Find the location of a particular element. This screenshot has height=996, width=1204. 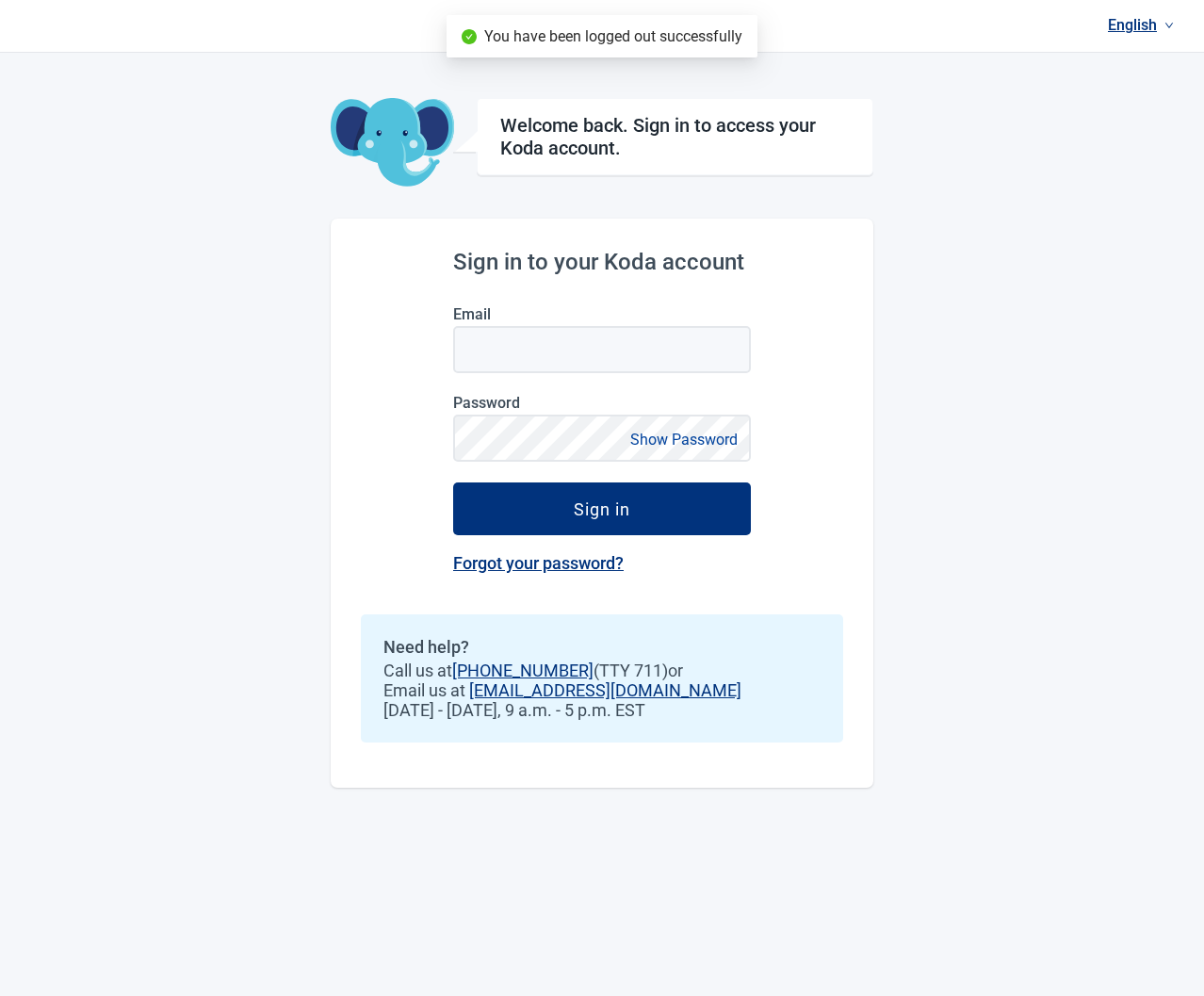

main: Main content is located at coordinates (602, 420).